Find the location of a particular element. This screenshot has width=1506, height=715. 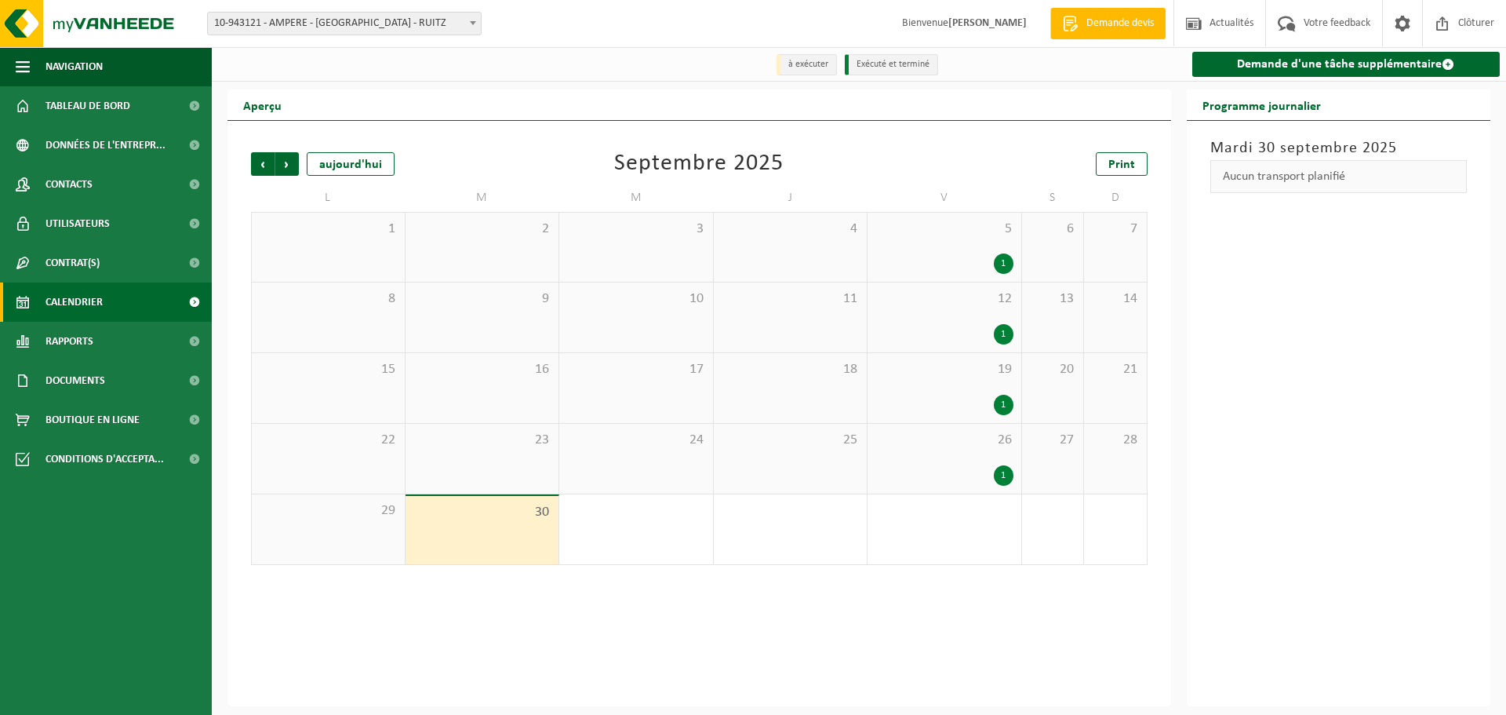

span: 30 is located at coordinates (482, 512).